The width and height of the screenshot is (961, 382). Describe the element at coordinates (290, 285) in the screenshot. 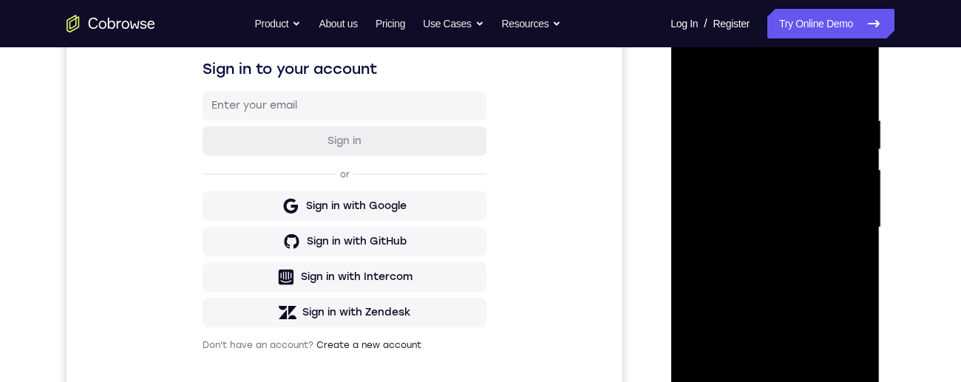

I see `div: Sign in with GitHub` at that location.